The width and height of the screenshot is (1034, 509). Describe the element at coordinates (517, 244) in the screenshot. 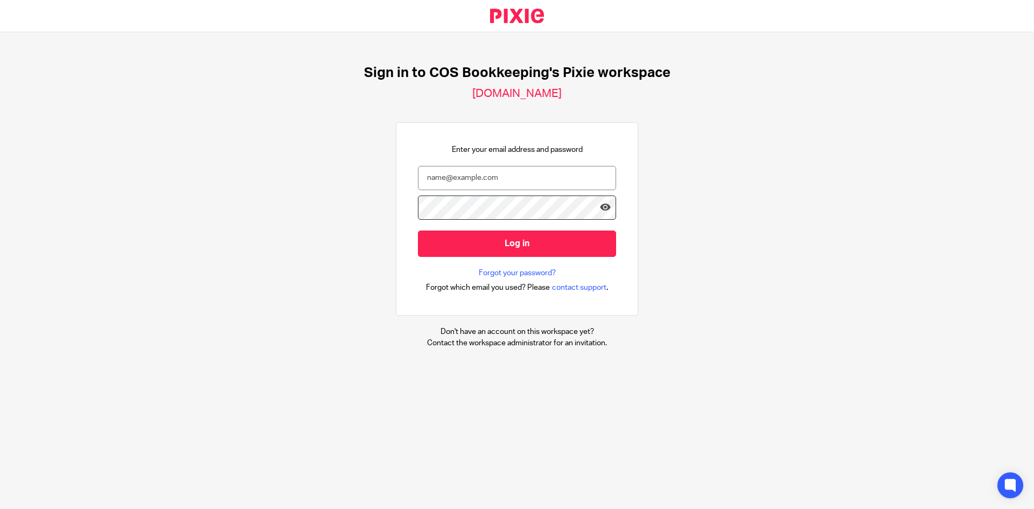

I see `input: Log in` at that location.